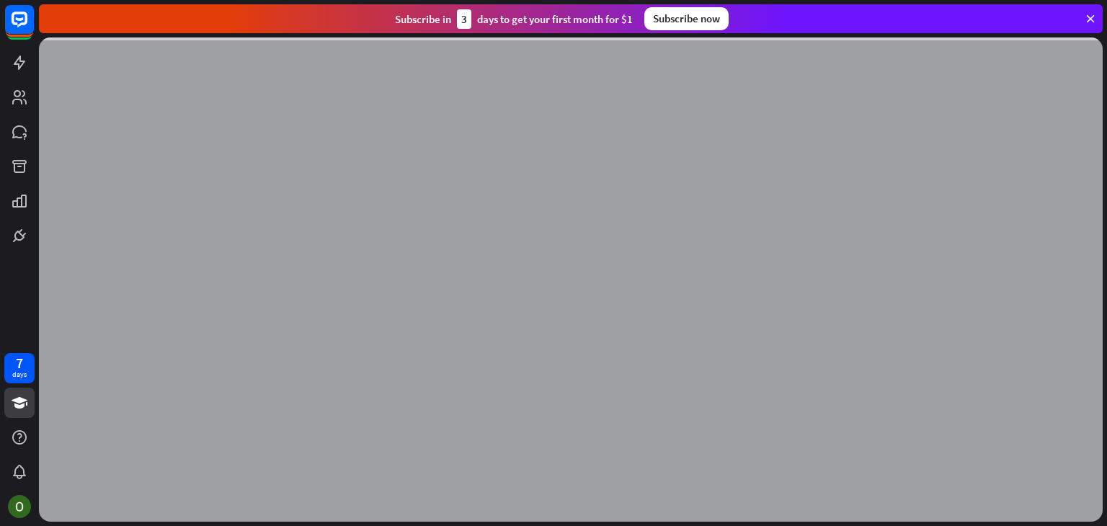 This screenshot has height=526, width=1107. What do you see at coordinates (686, 19) in the screenshot?
I see `div: Subscribe now` at bounding box center [686, 19].